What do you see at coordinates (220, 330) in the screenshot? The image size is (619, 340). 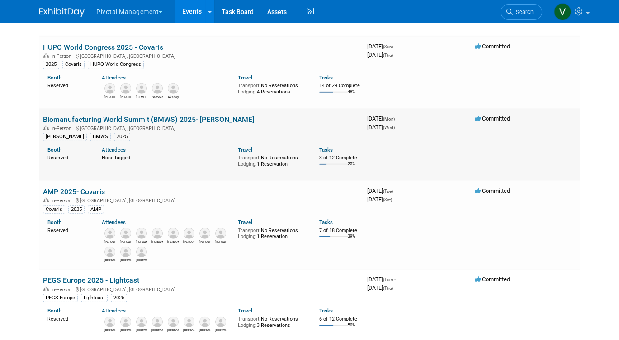 I see `div: Jonathan Didier` at bounding box center [220, 330].